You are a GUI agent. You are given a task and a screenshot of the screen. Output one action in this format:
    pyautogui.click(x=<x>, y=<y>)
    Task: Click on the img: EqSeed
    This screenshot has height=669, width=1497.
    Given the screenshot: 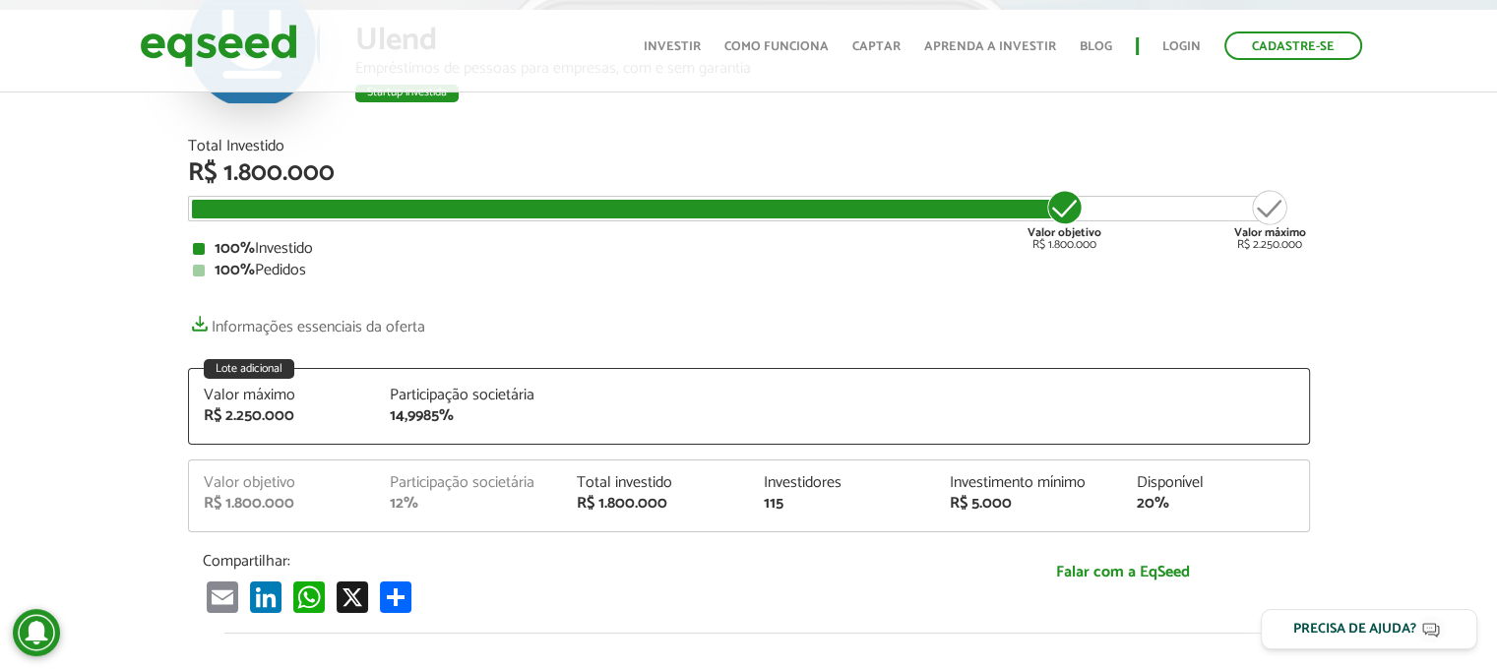 What is the action you would take?
    pyautogui.click(x=219, y=45)
    